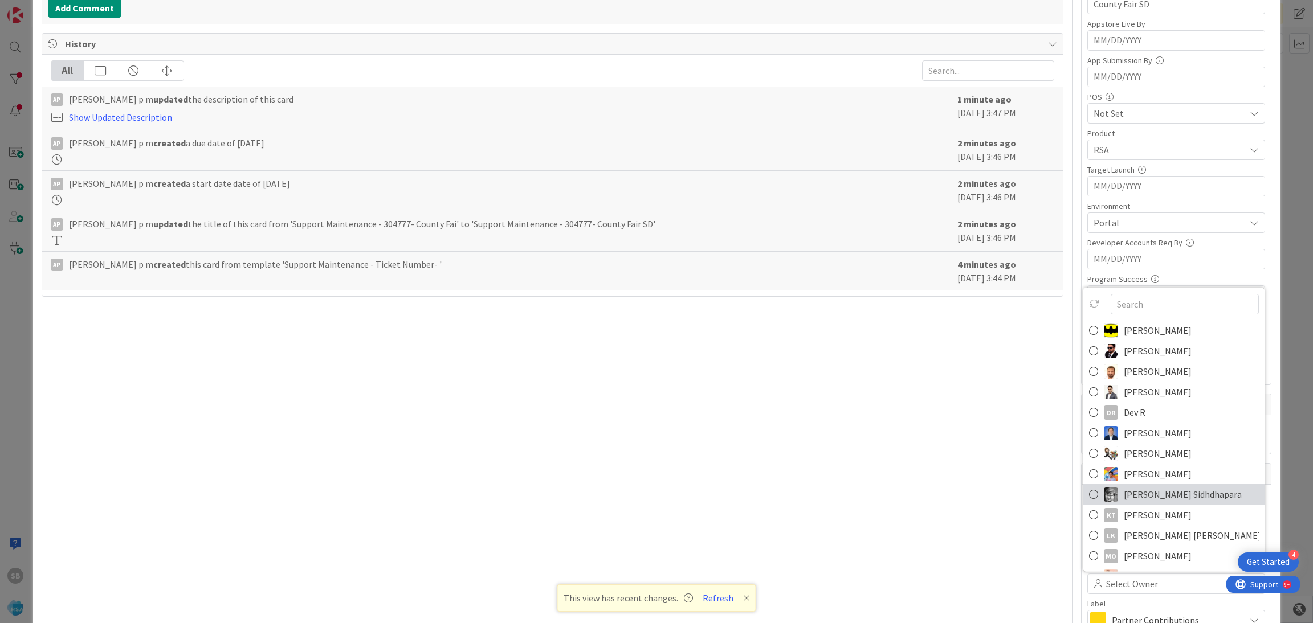 This screenshot has width=1313, height=623. What do you see at coordinates (60, 9) in the screenshot?
I see `div: 9+` at bounding box center [60, 9].